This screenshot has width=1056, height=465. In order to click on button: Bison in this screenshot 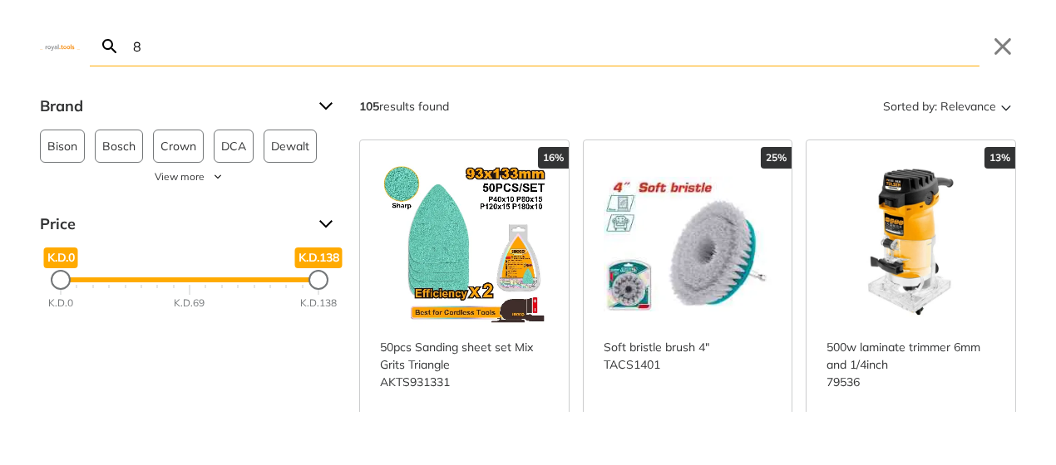, I will do `click(62, 146)`.